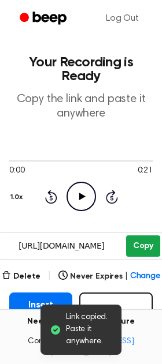 This screenshot has height=364, width=162. Describe the element at coordinates (145, 171) in the screenshot. I see `span: 0:21` at that location.